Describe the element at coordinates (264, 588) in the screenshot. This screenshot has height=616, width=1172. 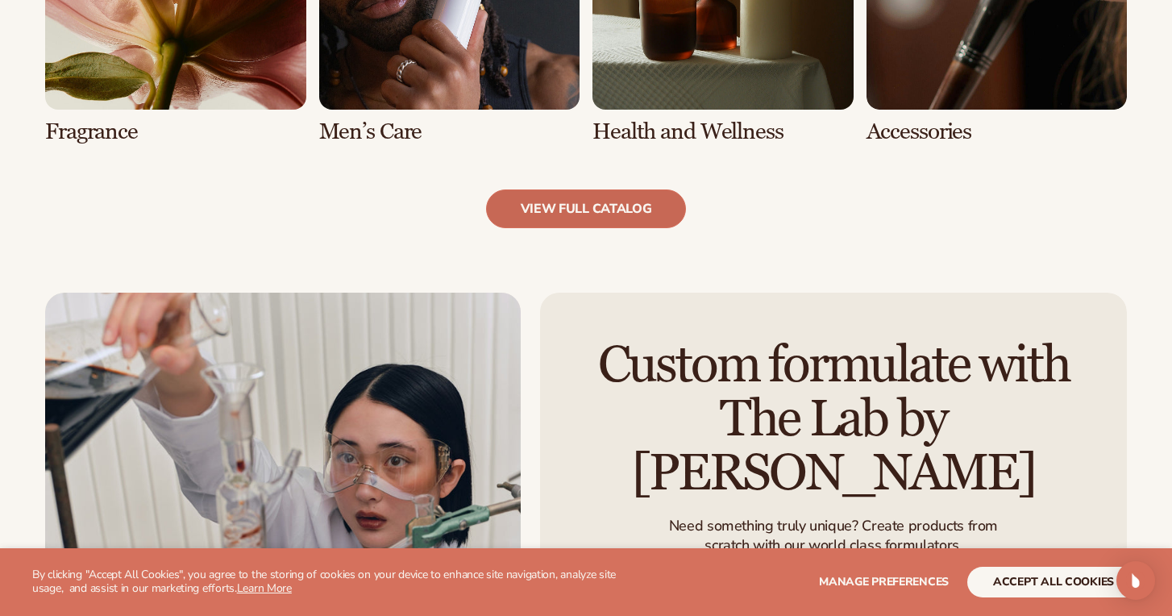
I see `a: Learn More` at that location.